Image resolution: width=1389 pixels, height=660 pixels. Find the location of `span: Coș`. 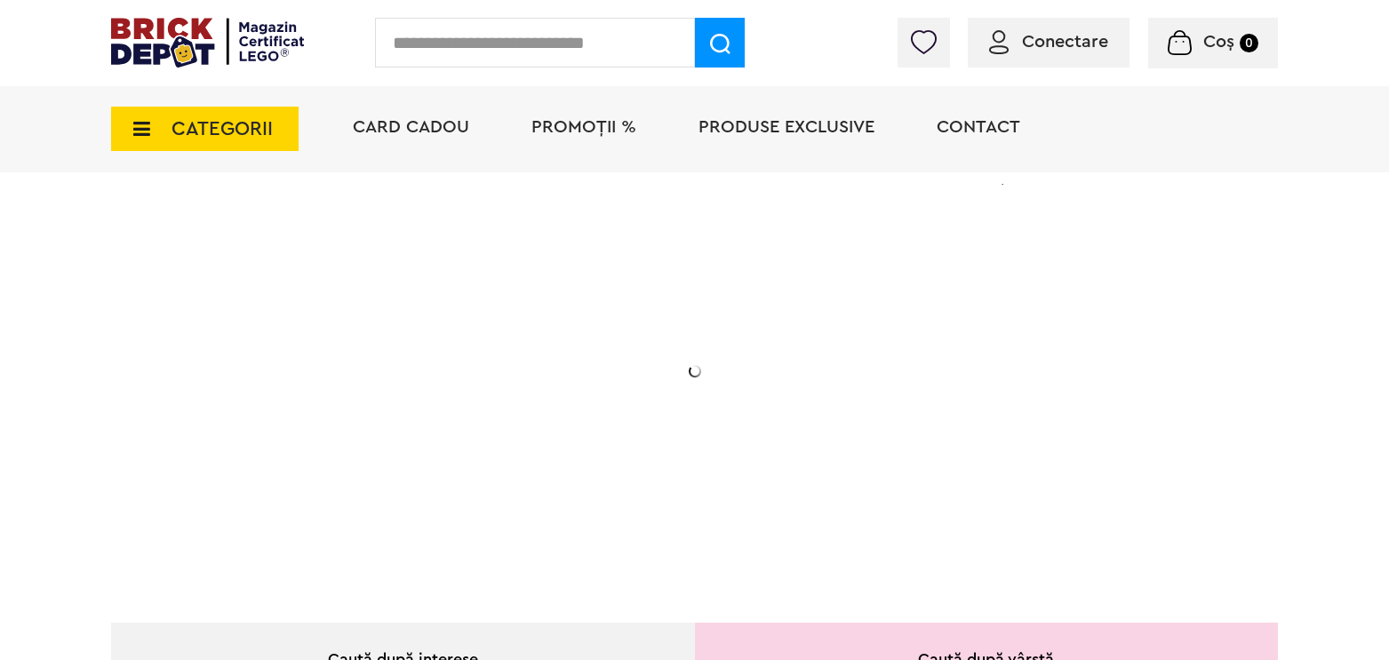

span: Coș is located at coordinates (1218, 42).